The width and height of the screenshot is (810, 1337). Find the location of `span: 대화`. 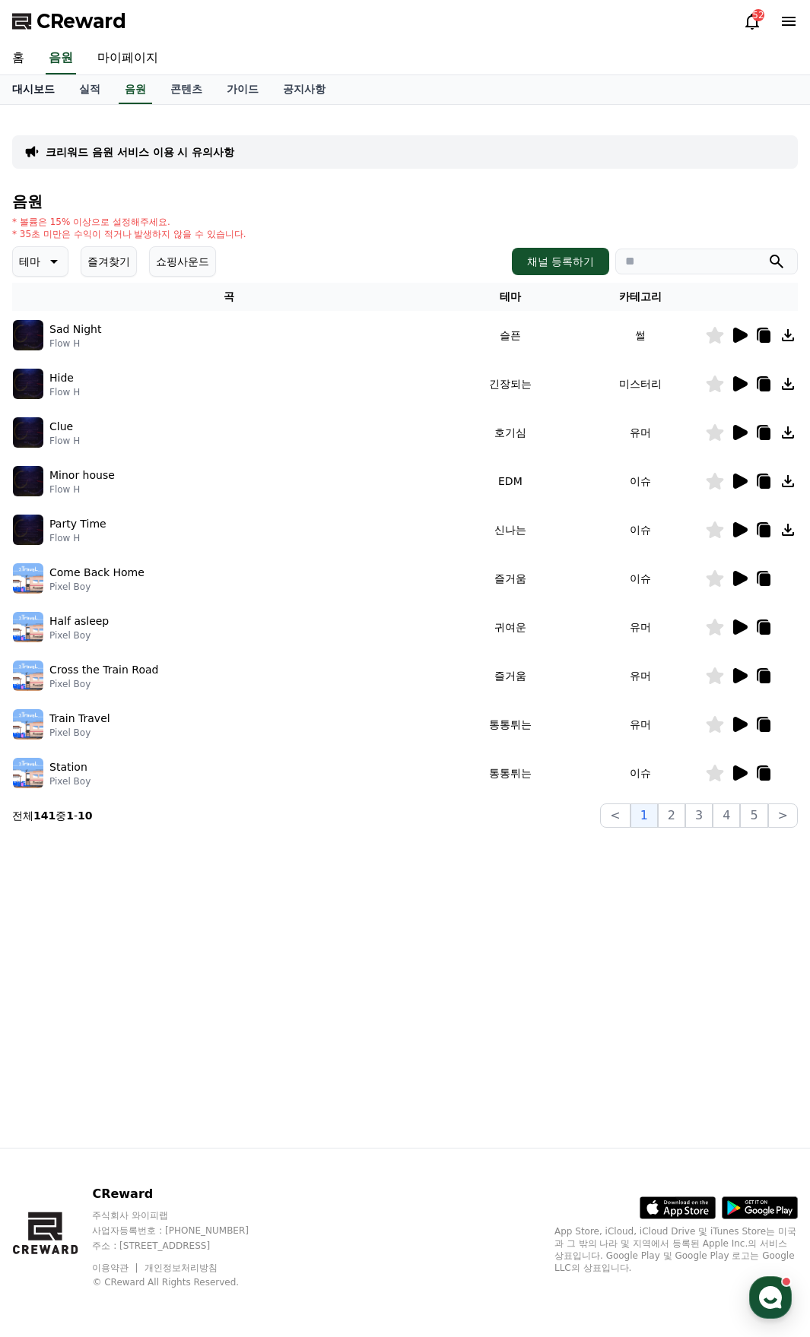

span: 대화 is located at coordinates (148, 512).